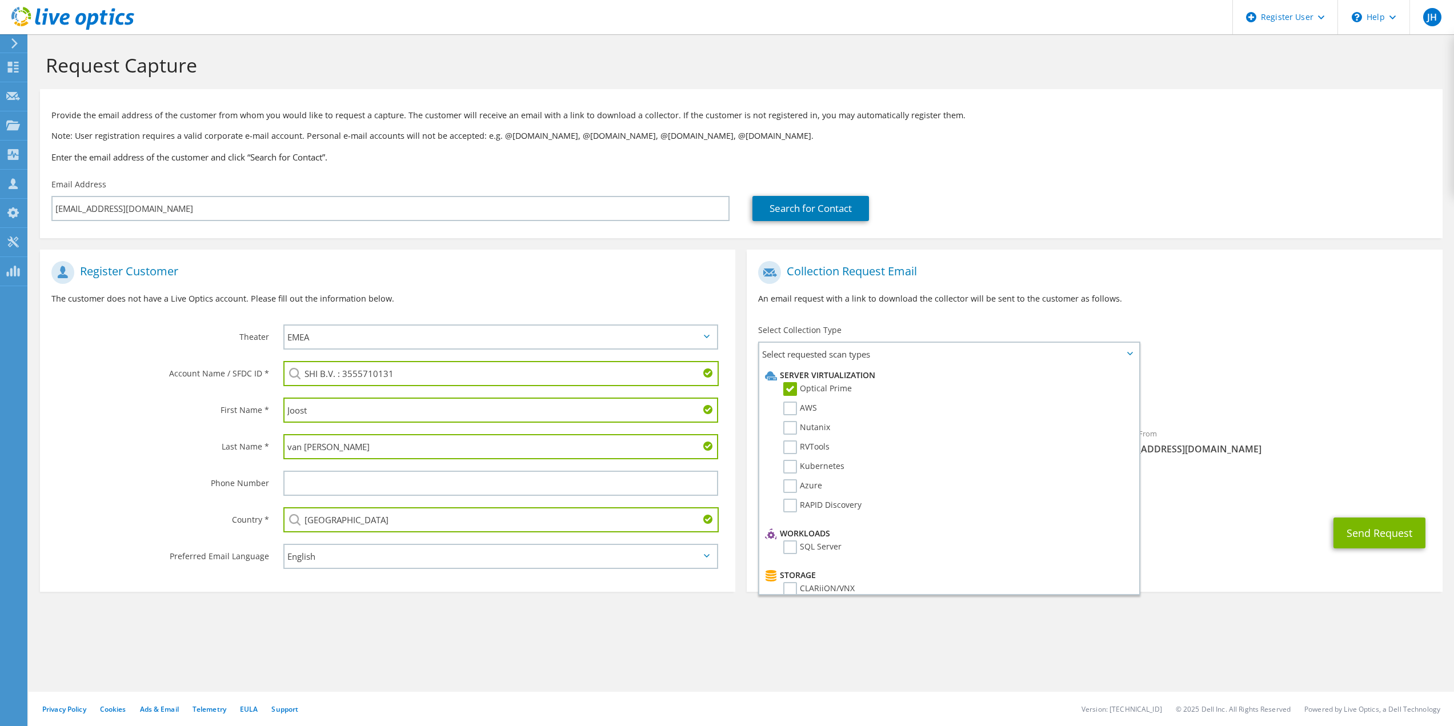 The image size is (1454, 726). I want to click on label: Country *, so click(160, 516).